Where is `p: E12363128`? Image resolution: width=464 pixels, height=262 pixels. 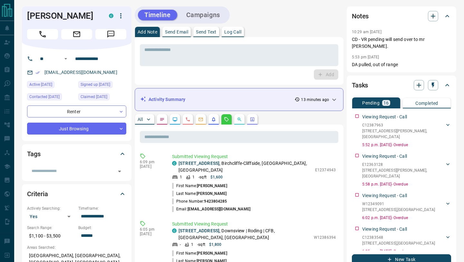 p: E12363128 is located at coordinates (404, 164).